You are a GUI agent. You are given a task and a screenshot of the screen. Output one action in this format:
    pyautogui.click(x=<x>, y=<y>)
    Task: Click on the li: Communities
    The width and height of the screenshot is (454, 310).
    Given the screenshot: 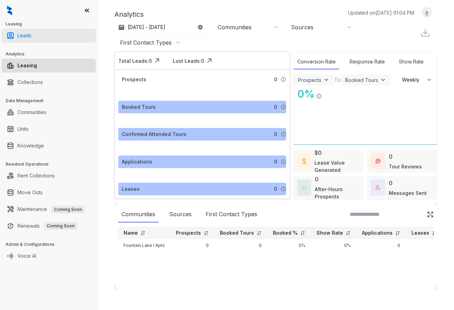 What is the action you would take?
    pyautogui.click(x=49, y=112)
    